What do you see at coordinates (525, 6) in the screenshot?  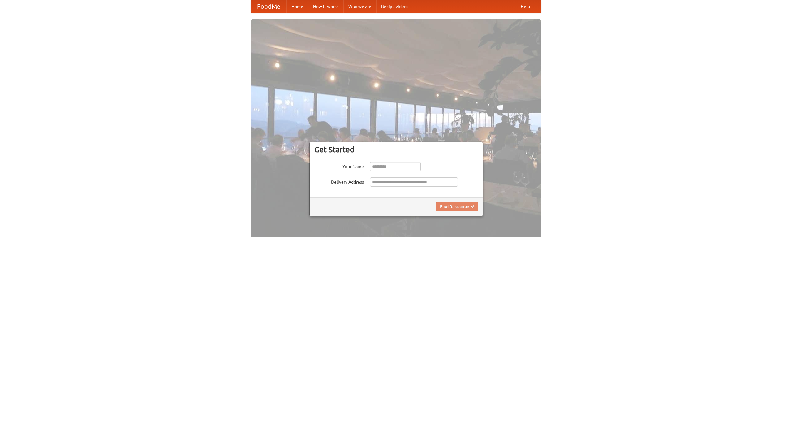 I see `a: Help` at bounding box center [525, 6].